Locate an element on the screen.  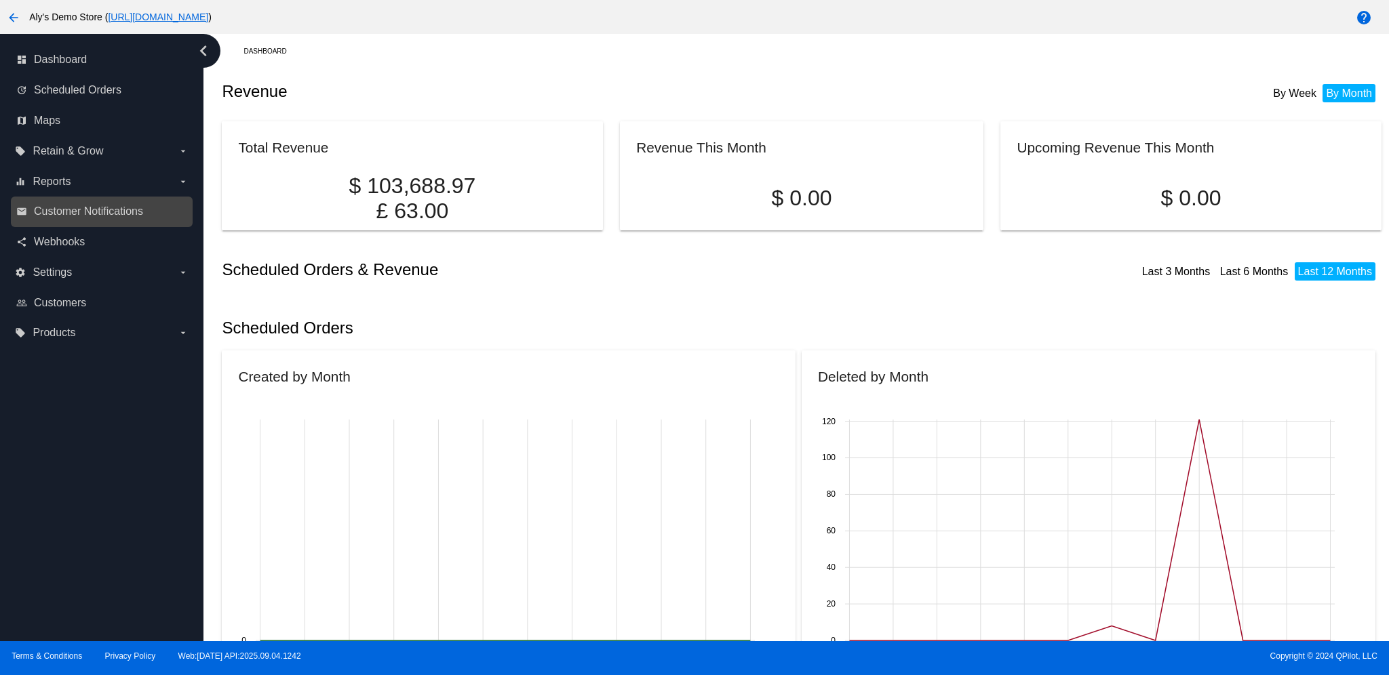
span: Aly's Demo Store ( ) is located at coordinates (120, 17).